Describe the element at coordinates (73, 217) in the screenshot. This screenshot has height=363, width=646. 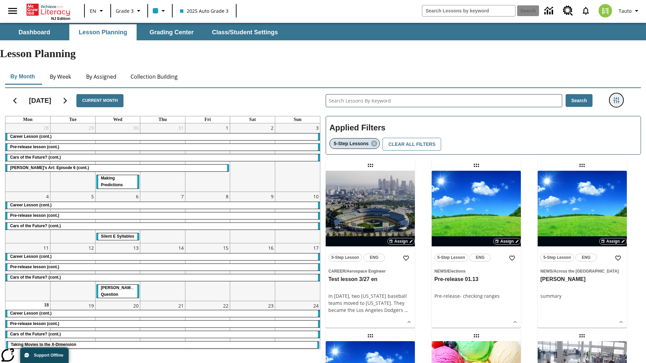
I see `td: August 5, 2025` at that location.